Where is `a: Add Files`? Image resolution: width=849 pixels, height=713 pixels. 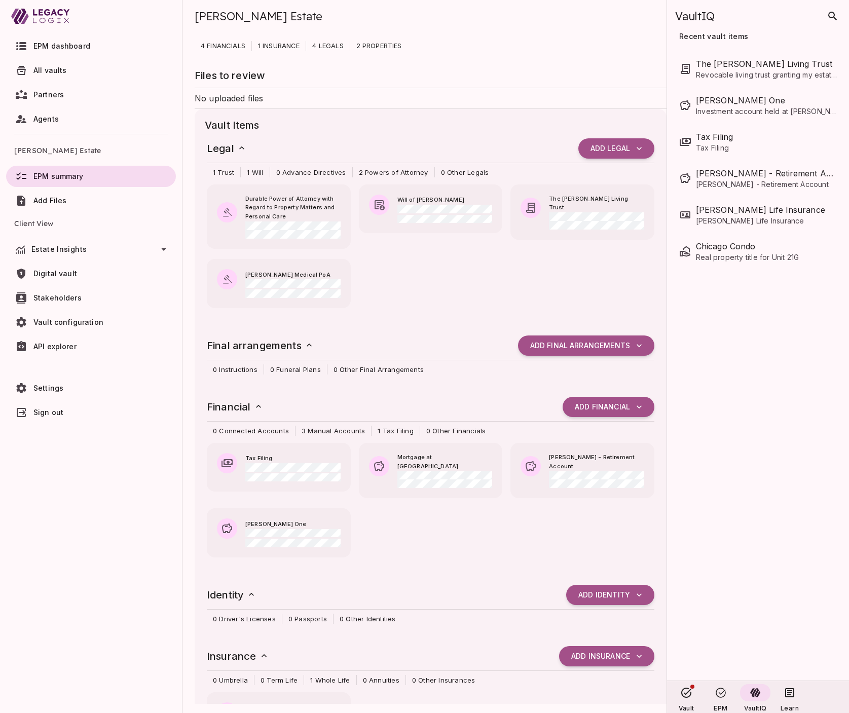
a: Add Files is located at coordinates (91, 201).